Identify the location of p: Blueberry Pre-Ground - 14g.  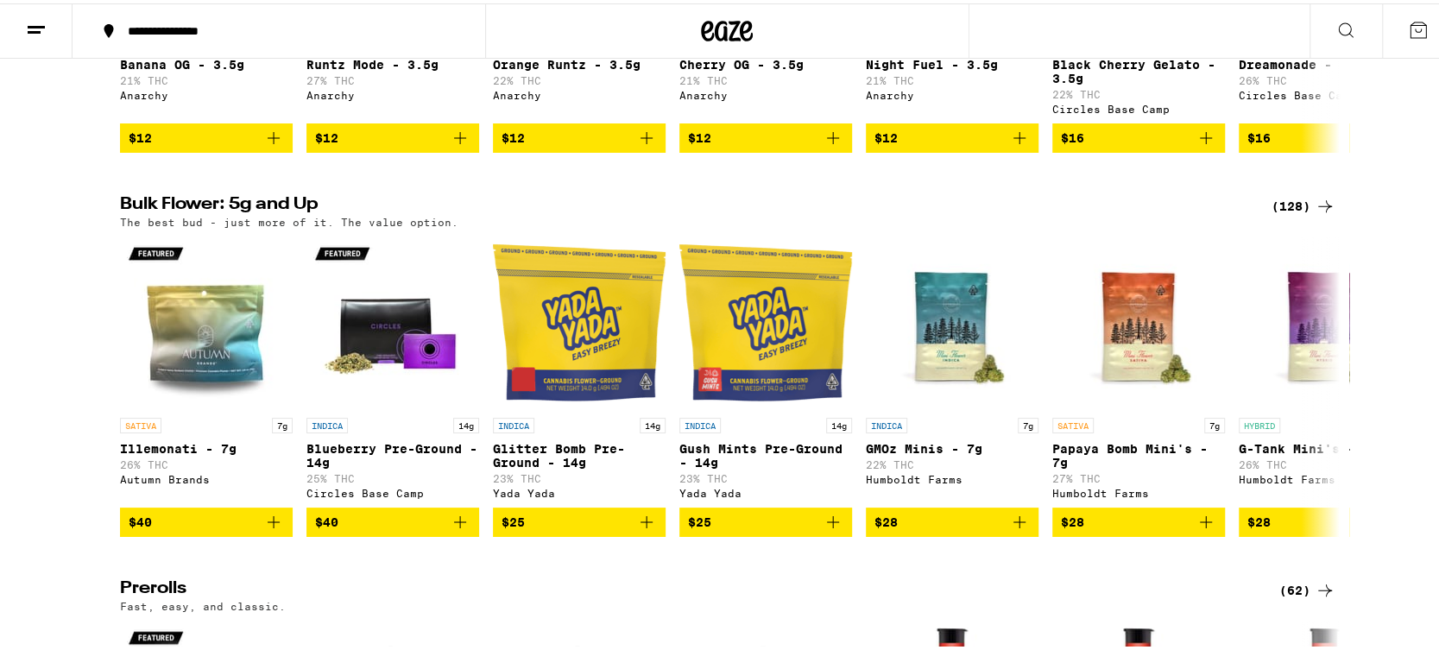
(393, 452).